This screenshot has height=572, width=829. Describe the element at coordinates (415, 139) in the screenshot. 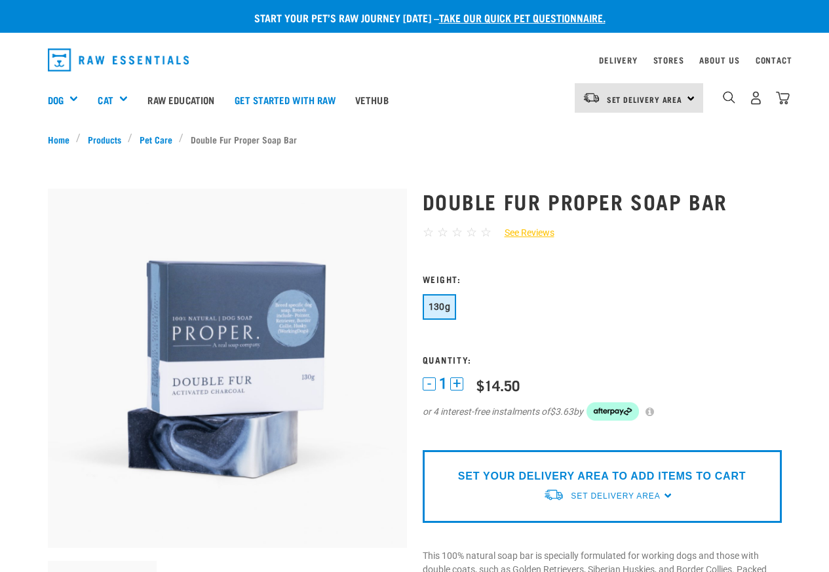

I see `nav: breadcrumbs` at that location.